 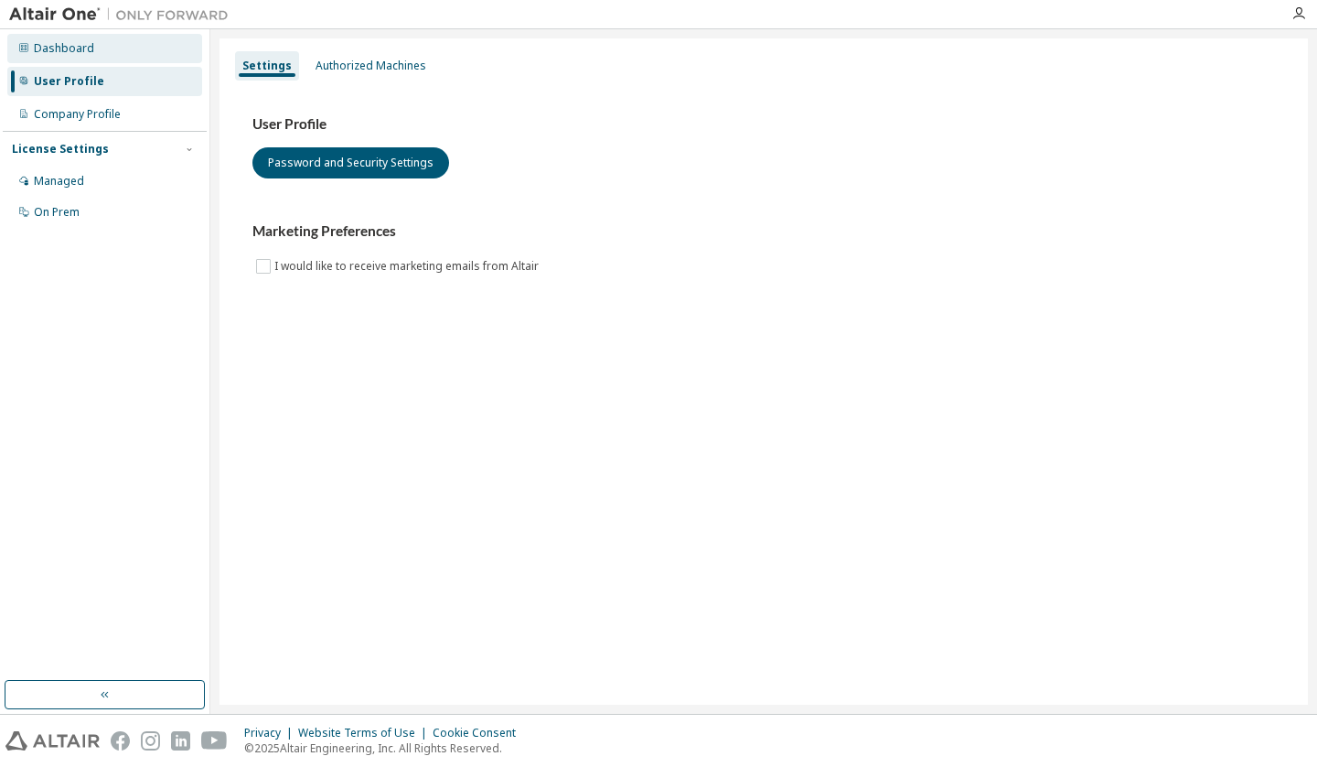 I want to click on h3: Marketing Preferences, so click(x=764, y=231).